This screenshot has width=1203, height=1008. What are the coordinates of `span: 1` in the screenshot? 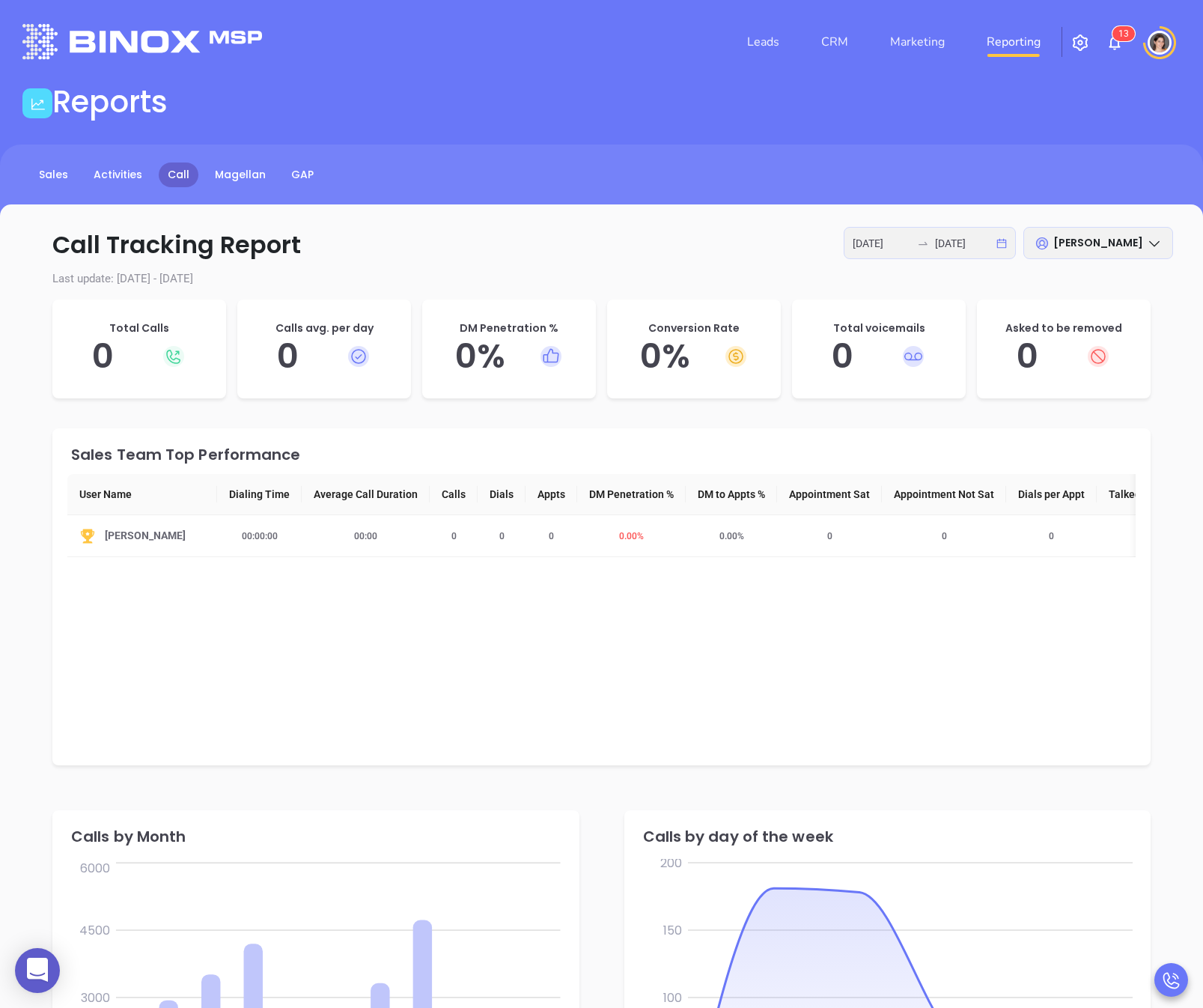 It's located at (1121, 34).